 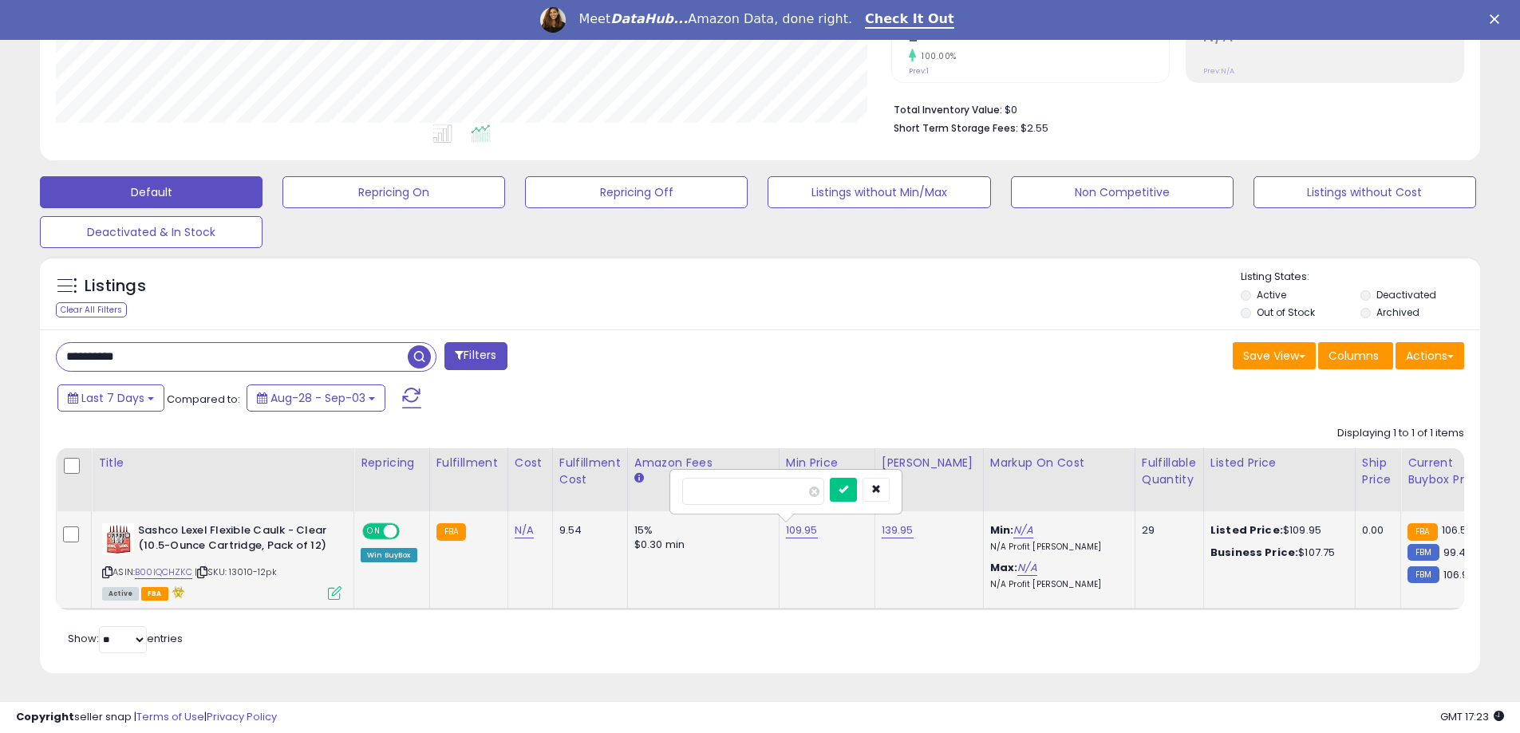 What do you see at coordinates (1271, 294) in the screenshot?
I see `label: Active` at bounding box center [1271, 294].